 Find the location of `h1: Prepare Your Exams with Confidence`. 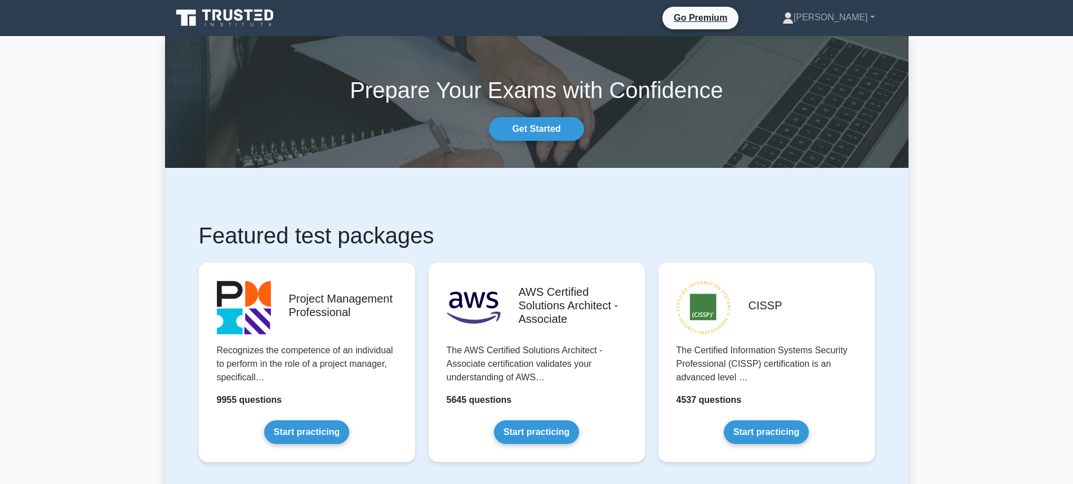

h1: Prepare Your Exams with Confidence is located at coordinates (537, 90).